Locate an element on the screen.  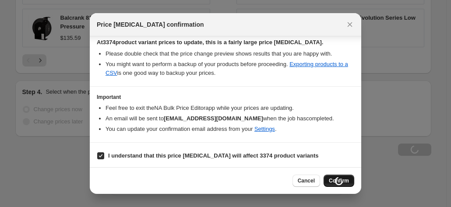
li: Feel free to exit the NA Bulk Price Editor app while your prices are updating. is located at coordinates (230, 108).